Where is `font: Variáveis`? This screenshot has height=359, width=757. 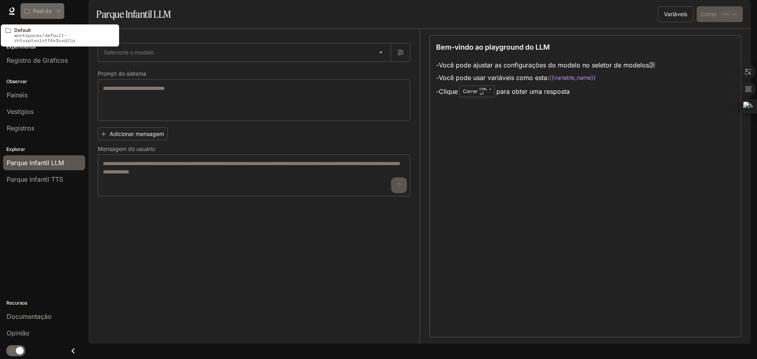 font: Variáveis is located at coordinates (675, 14).